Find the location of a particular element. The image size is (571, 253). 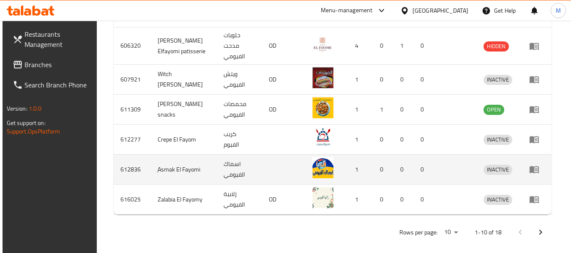

td: Zalabia El Fayomy is located at coordinates (184, 200).